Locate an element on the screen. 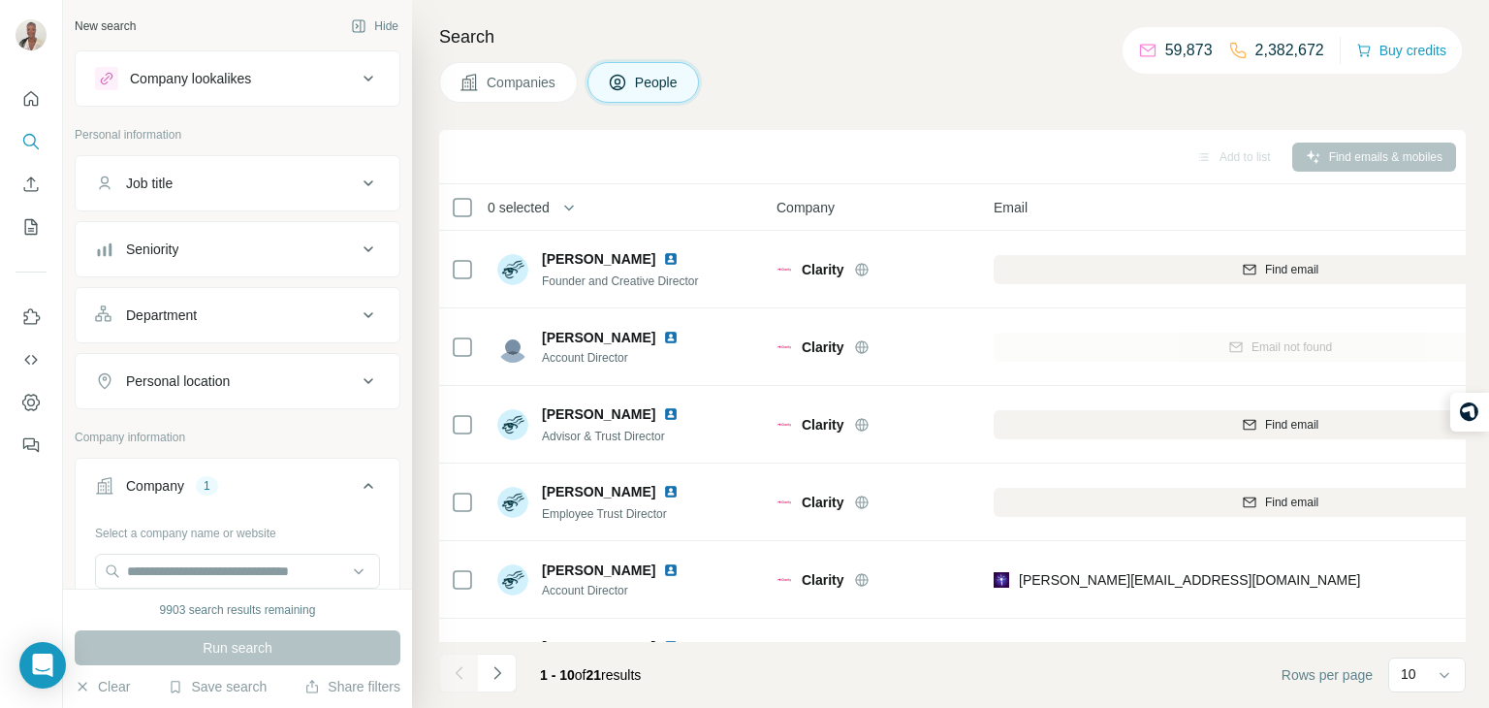 The image size is (1489, 708). p: 2,382,672 is located at coordinates (1289, 50).